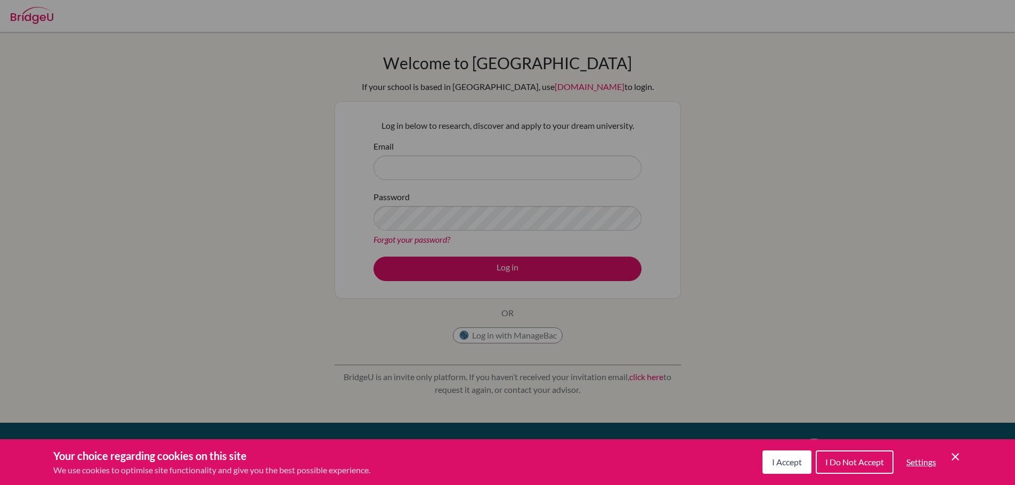 The width and height of the screenshot is (1015, 485). What do you see at coordinates (787, 462) in the screenshot?
I see `button: I Accept` at bounding box center [787, 462].